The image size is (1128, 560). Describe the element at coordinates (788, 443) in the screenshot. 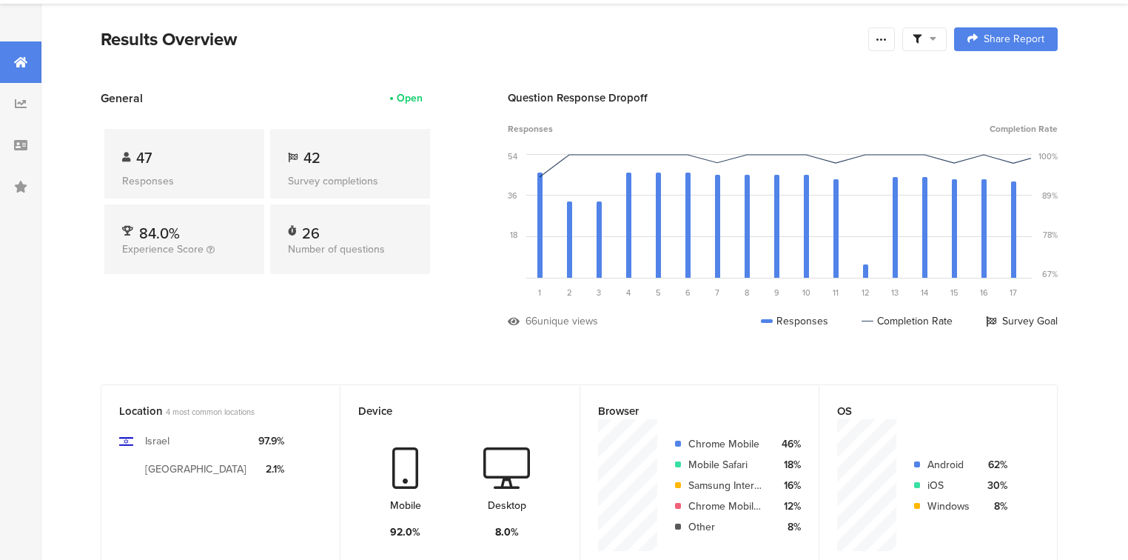

I see `div: 46%` at that location.